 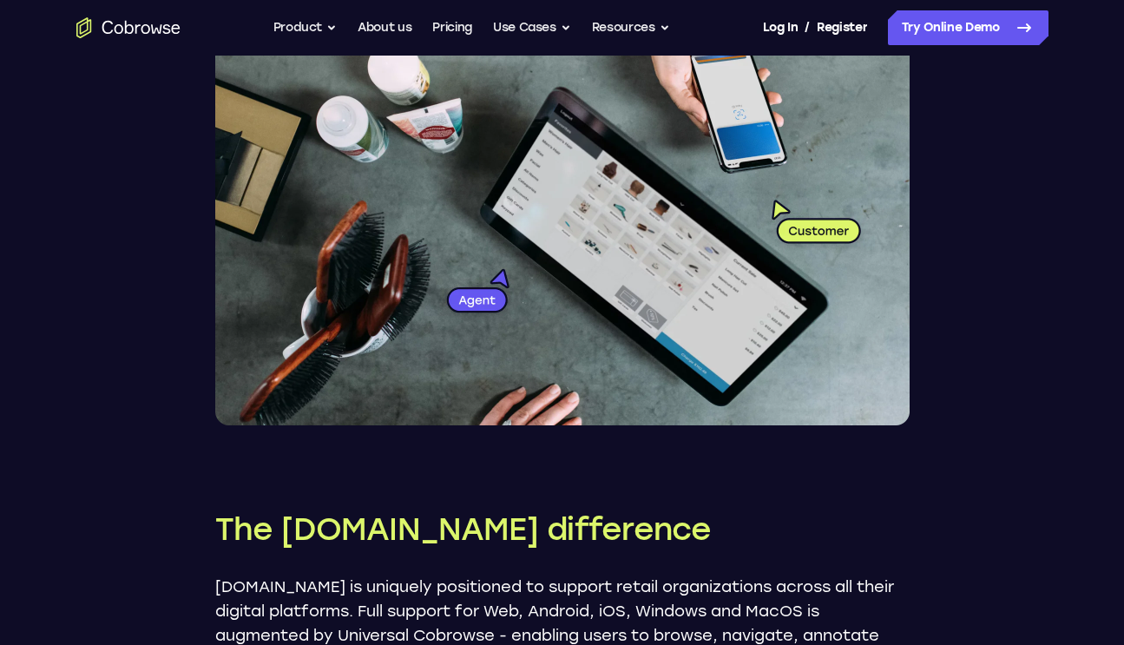 What do you see at coordinates (532, 28) in the screenshot?
I see `button: Use Cases` at bounding box center [532, 28].